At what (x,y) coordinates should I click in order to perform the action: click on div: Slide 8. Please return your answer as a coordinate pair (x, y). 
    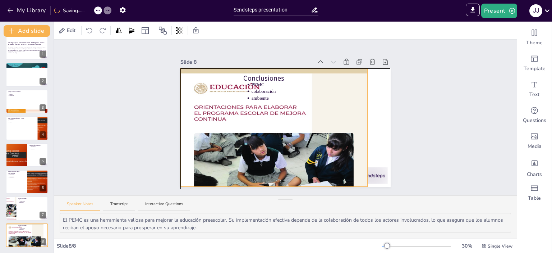
    Looking at the image, I should click on (247, 62).